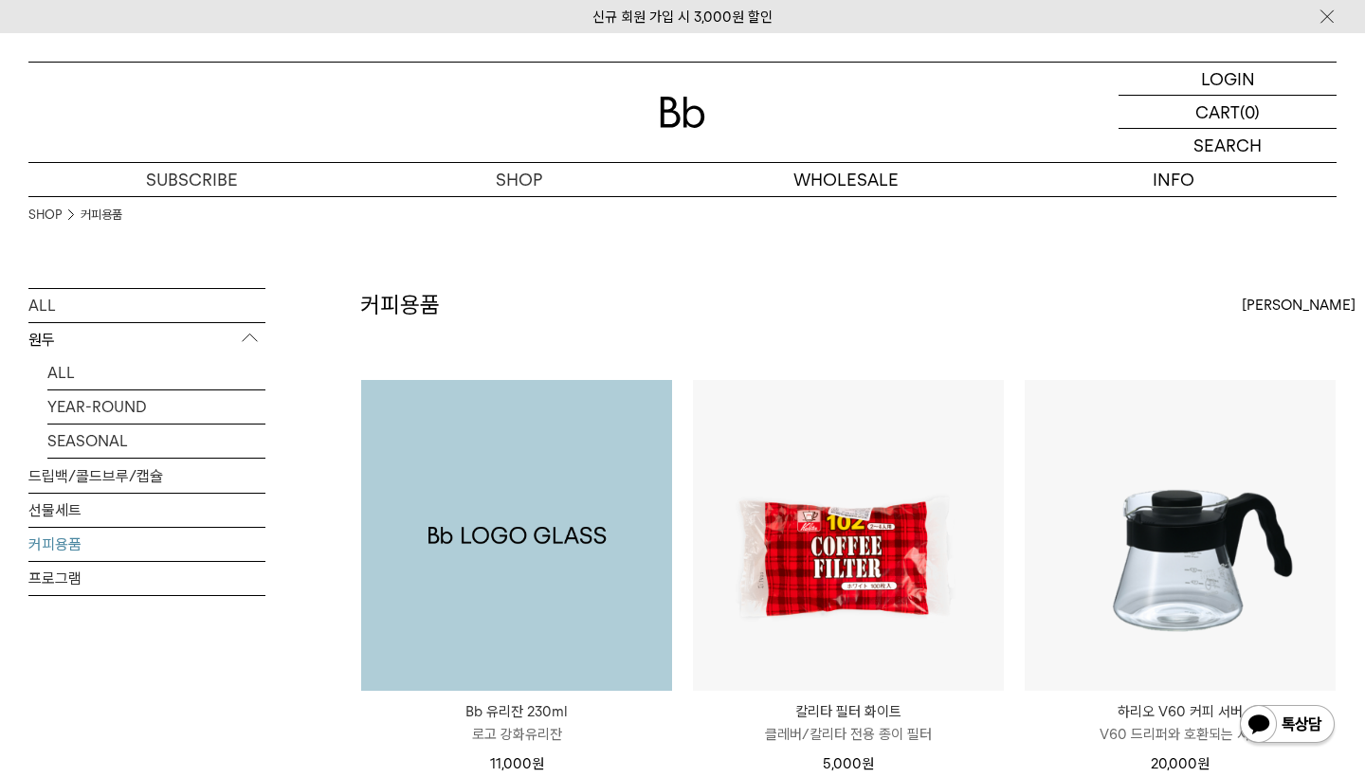 This screenshot has width=1365, height=777. I want to click on a: 칼리타 필터 화이트 클레버/칼리타 전용 종이 필터, so click(848, 723).